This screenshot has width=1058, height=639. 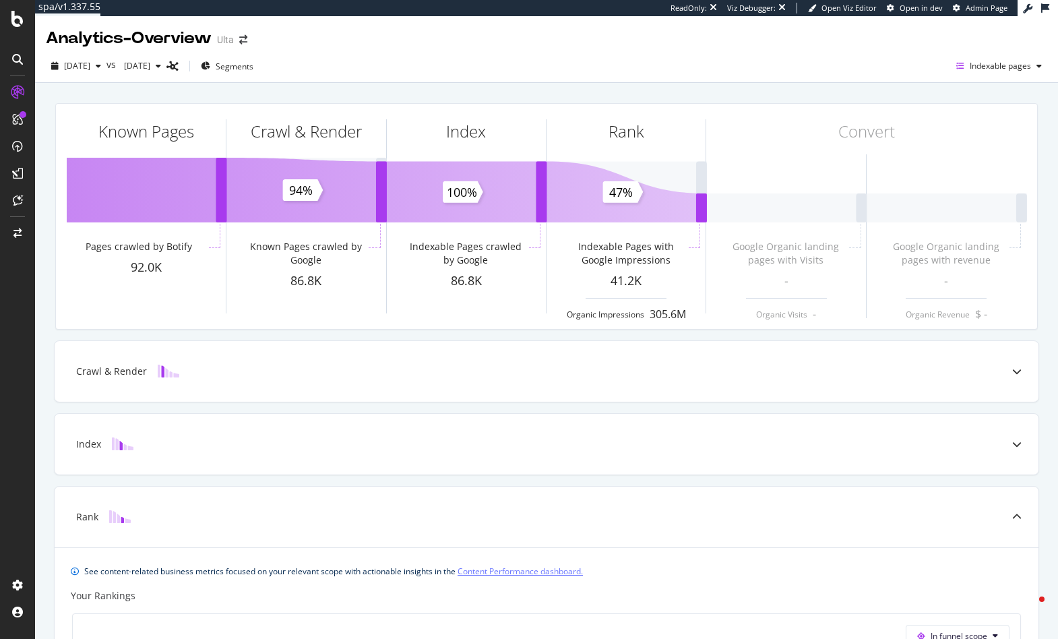 What do you see at coordinates (227, 66) in the screenshot?
I see `button: Segments` at bounding box center [227, 66].